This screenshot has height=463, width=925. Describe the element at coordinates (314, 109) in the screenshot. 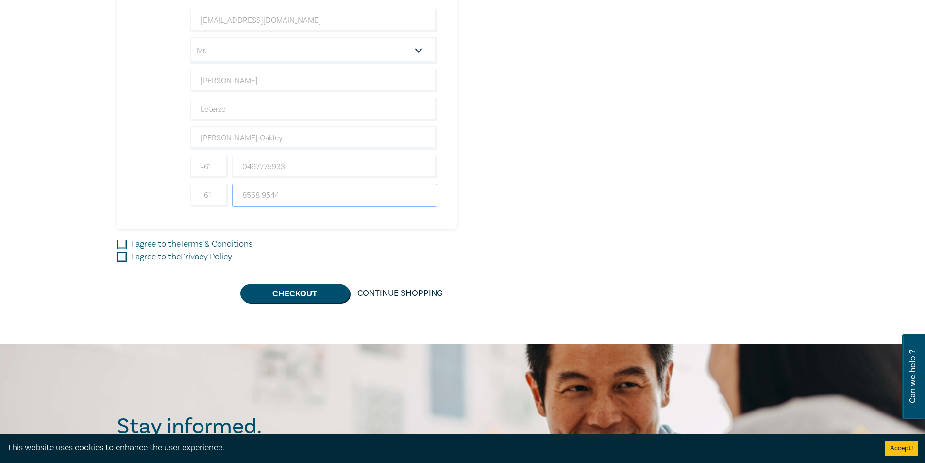

I see `input: Last Name*` at that location.